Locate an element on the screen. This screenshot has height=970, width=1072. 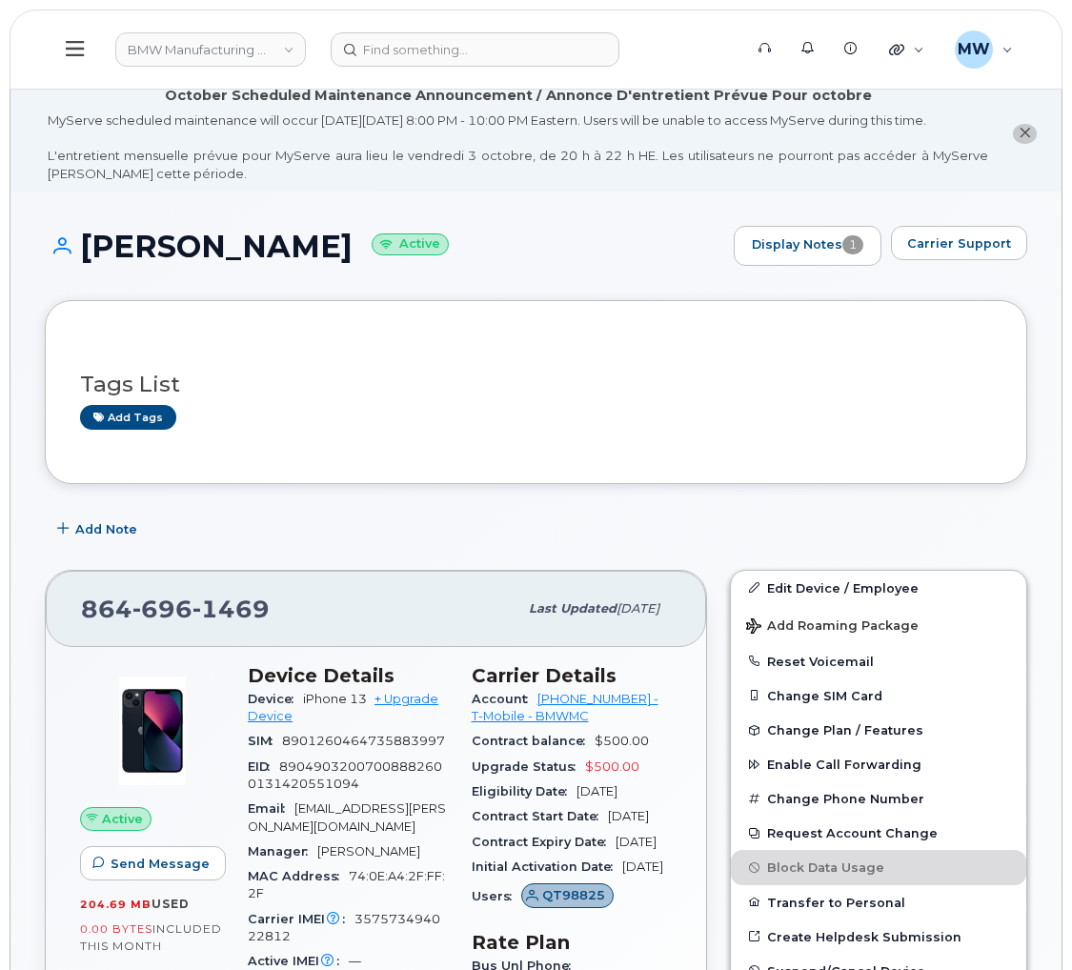
span: 204.69 MB is located at coordinates (115, 904).